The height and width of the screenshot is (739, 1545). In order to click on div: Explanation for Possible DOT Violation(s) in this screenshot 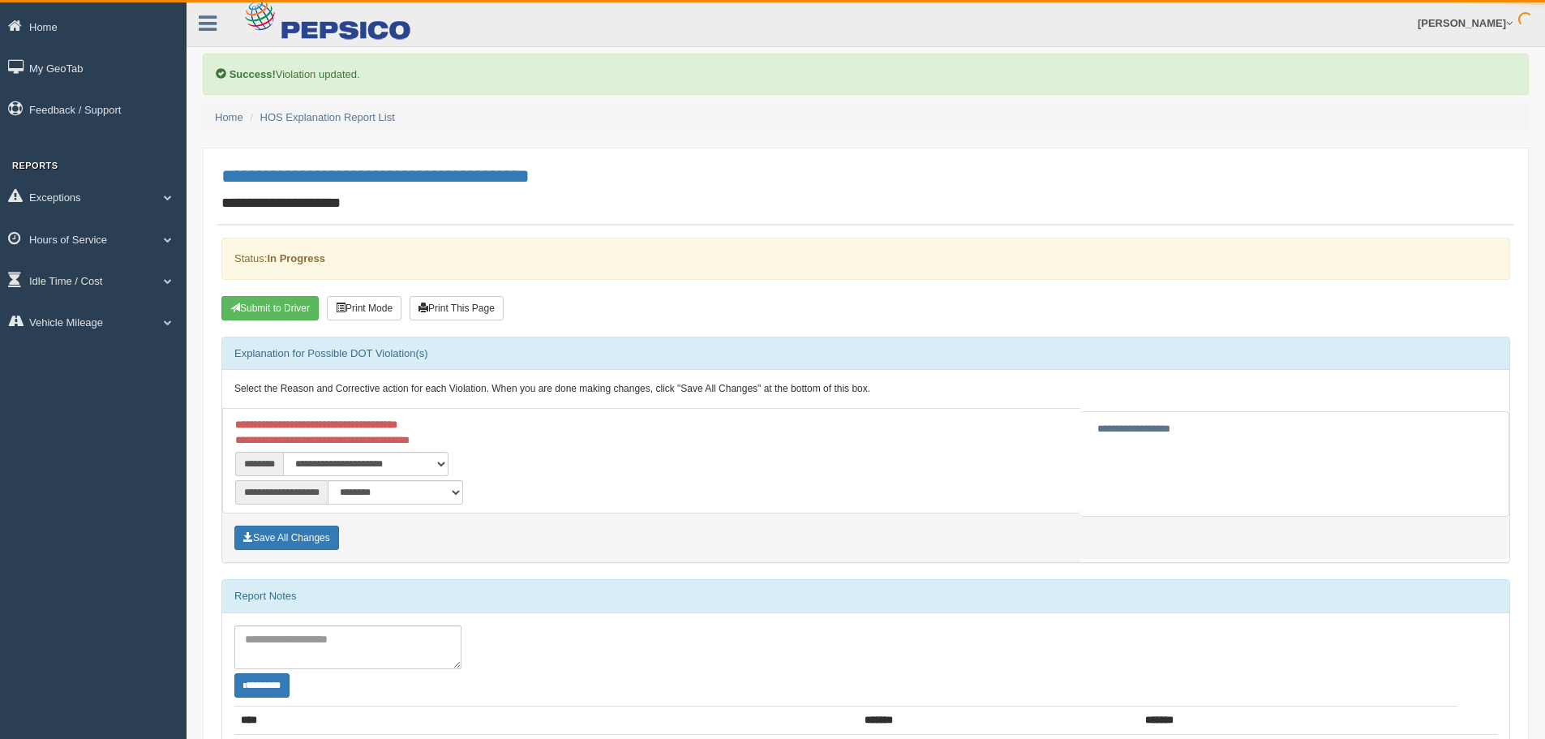, I will do `click(865, 354)`.